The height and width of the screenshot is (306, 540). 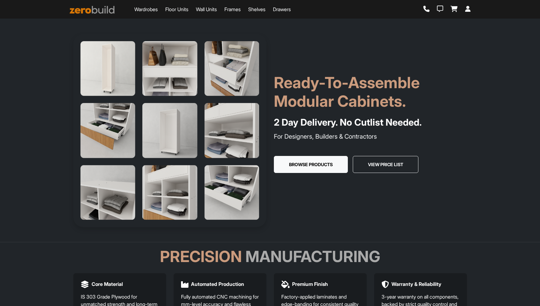 I want to click on p: For Designers, Builders & Contractors, so click(x=371, y=137).